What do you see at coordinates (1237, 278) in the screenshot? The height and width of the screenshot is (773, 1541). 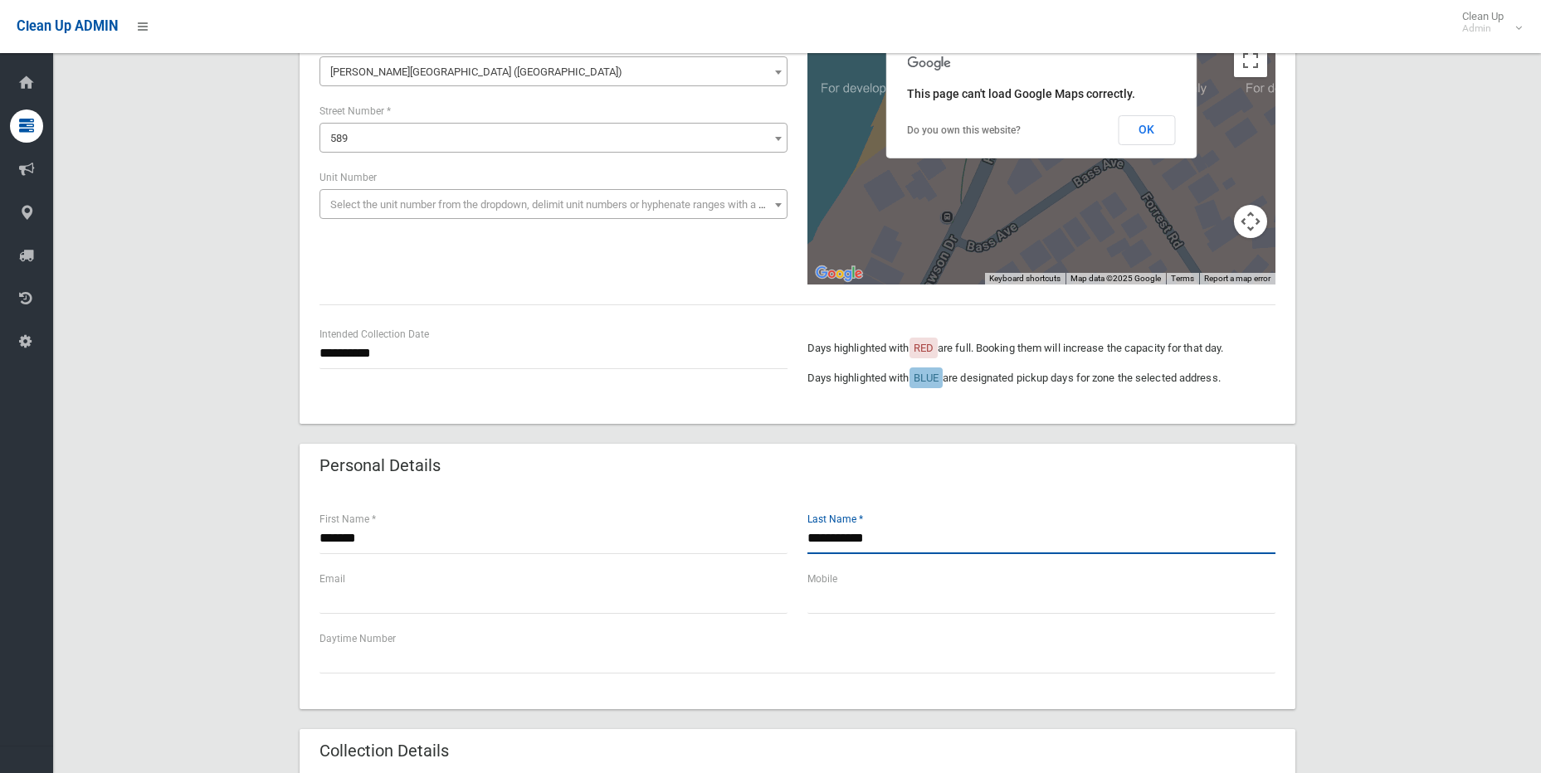 I see `a: Report a map error` at bounding box center [1237, 278].